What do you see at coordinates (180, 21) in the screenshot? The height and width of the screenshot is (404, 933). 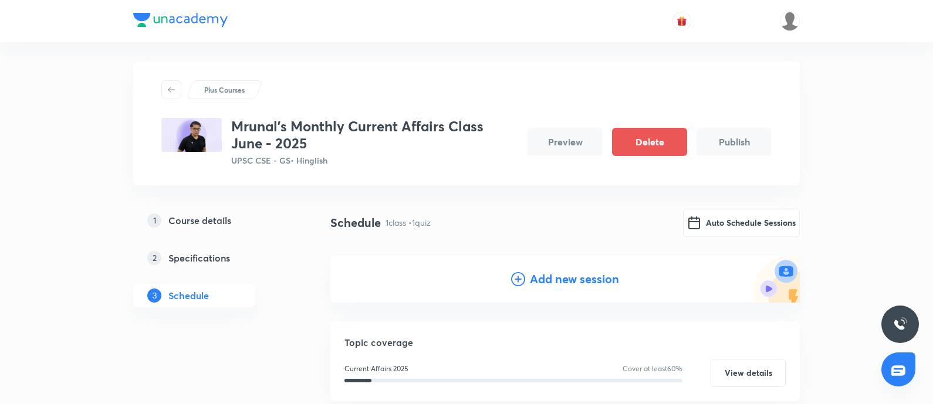 I see `a: Company Logo` at bounding box center [180, 21].